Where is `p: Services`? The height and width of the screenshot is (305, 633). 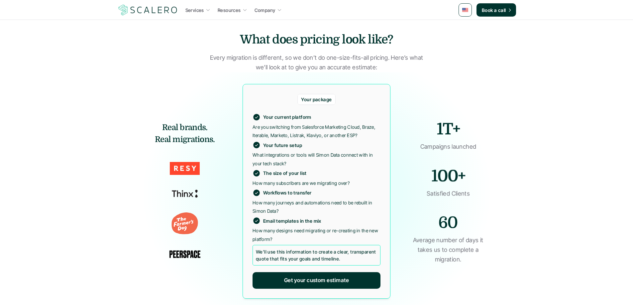
p: Services is located at coordinates (195, 10).